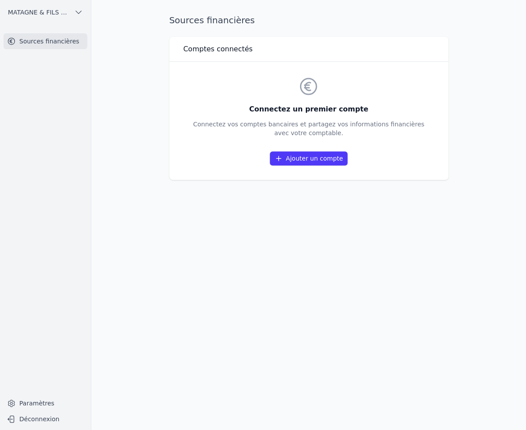 This screenshot has width=526, height=430. What do you see at coordinates (309, 158) in the screenshot?
I see `a: Ajouter un compte` at bounding box center [309, 158].